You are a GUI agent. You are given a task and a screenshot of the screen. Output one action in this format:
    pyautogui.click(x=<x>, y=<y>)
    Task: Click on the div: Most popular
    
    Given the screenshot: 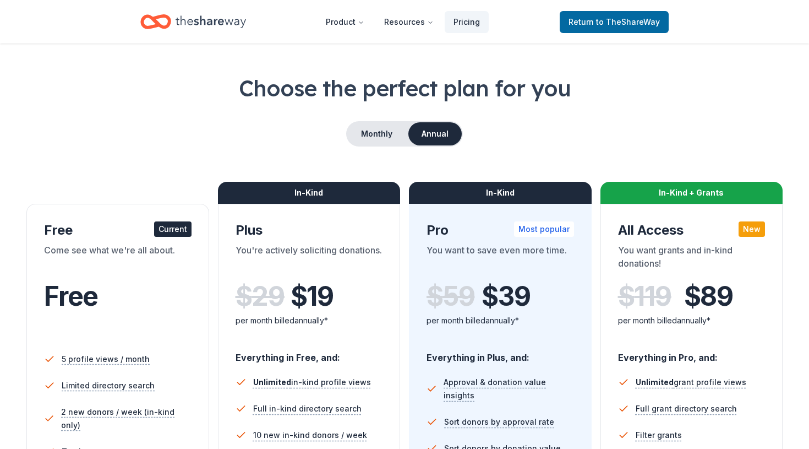 What is the action you would take?
    pyautogui.click(x=544, y=229)
    